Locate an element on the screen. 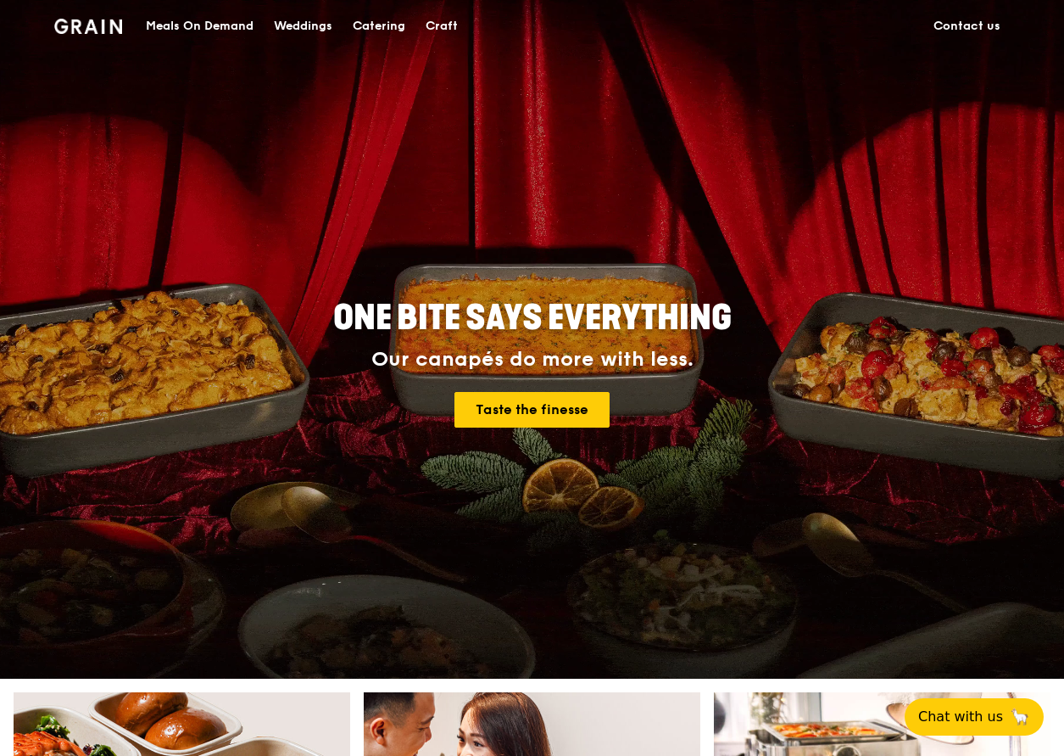 The width and height of the screenshot is (1064, 756). div: Weddings is located at coordinates (303, 26).